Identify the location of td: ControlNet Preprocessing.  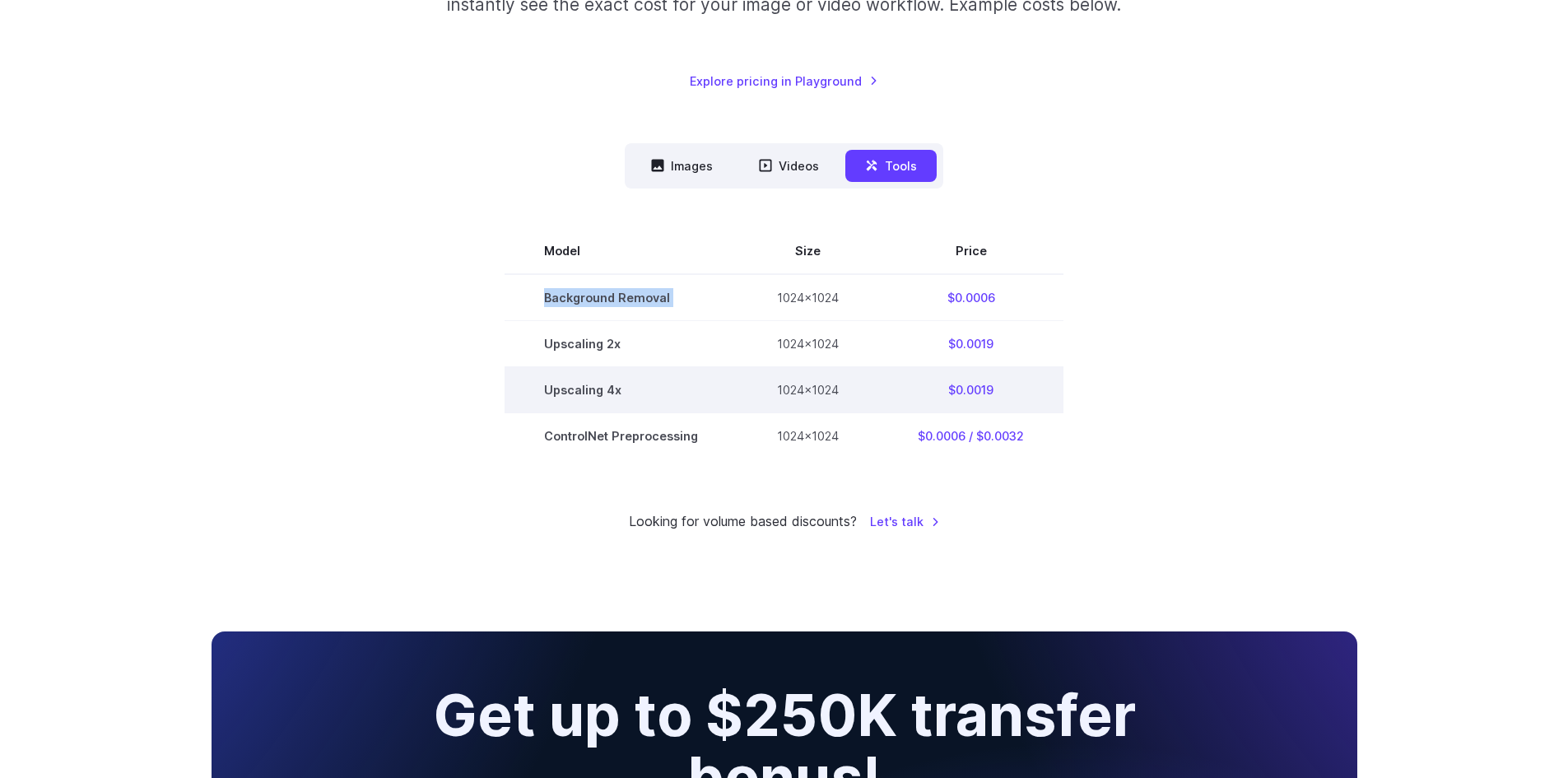
(620, 435).